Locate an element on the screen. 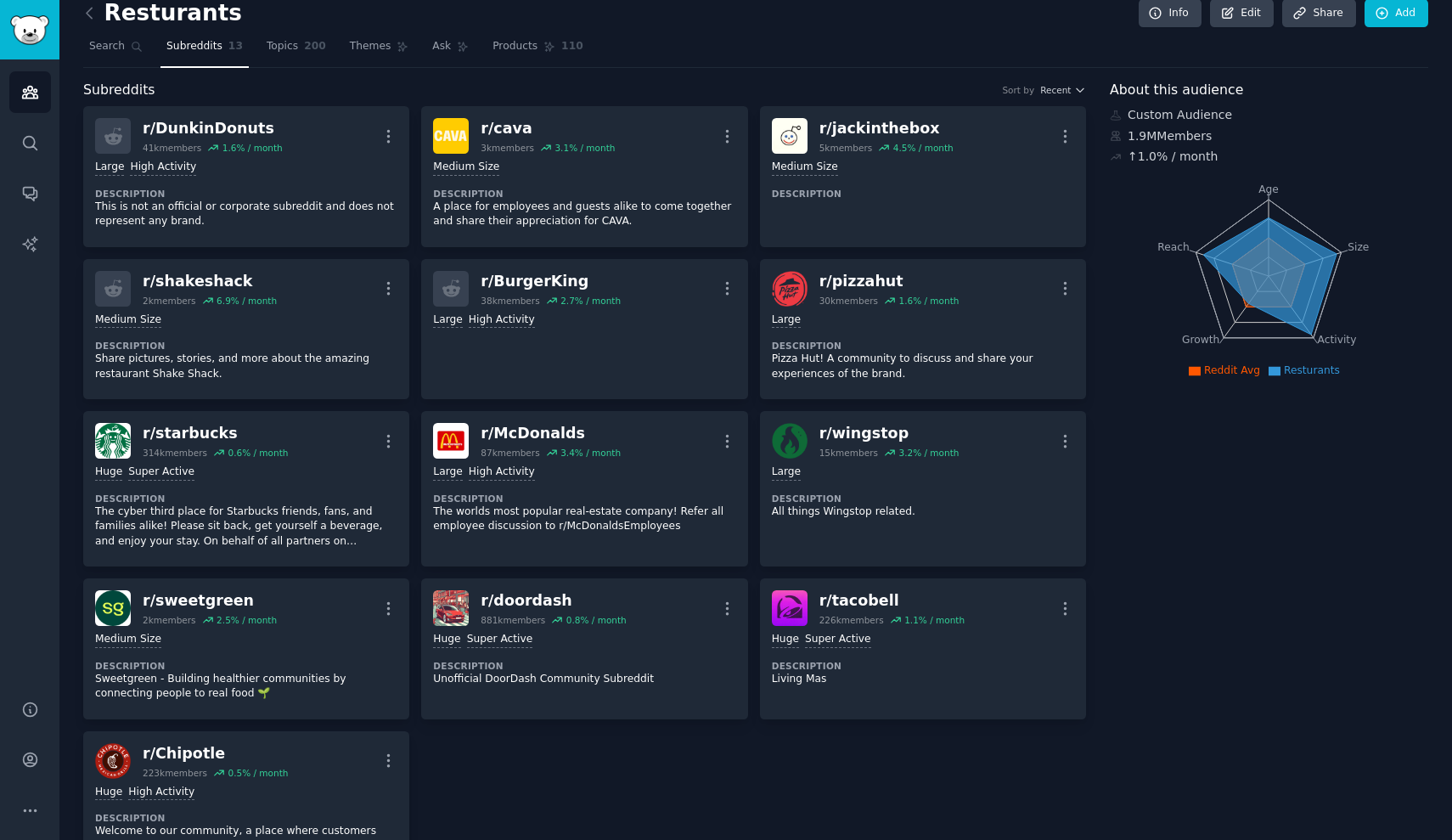  div: 0.6 % / month is located at coordinates (257, 453).